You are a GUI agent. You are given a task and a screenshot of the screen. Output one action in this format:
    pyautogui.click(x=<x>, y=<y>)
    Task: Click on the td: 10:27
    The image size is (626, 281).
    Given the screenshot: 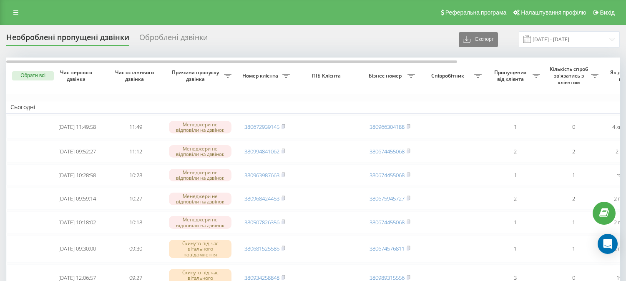 What is the action you would take?
    pyautogui.click(x=136, y=199)
    